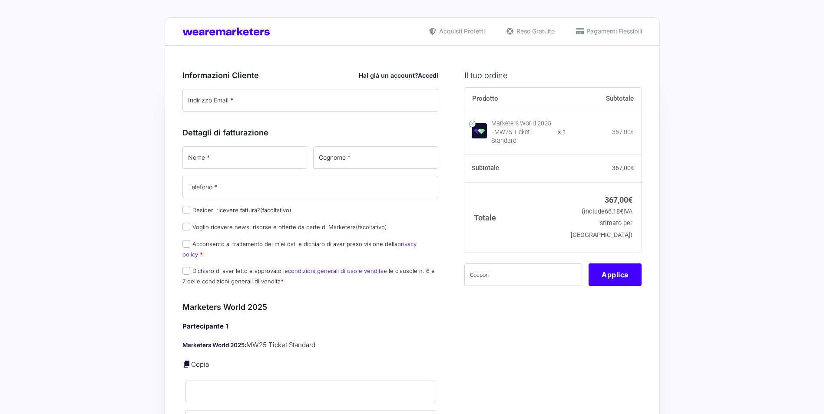 Image resolution: width=824 pixels, height=414 pixels. What do you see at coordinates (200, 364) in the screenshot?
I see `a: Copia` at bounding box center [200, 364].